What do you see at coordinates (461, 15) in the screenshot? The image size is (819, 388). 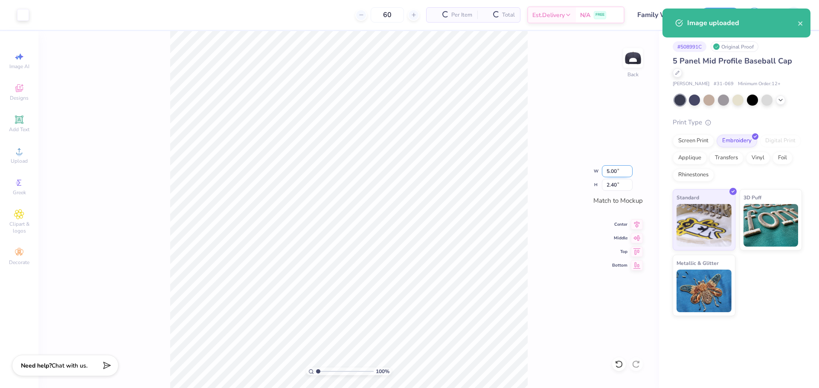 I see `span: Per Item` at bounding box center [461, 15].